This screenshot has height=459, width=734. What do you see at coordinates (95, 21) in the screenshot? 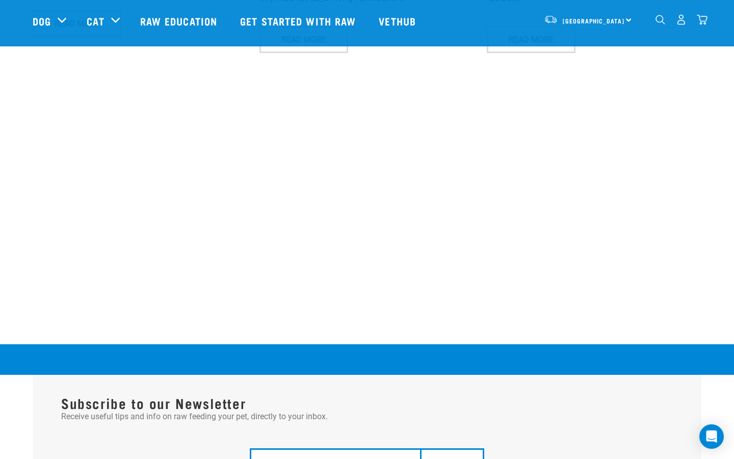
I see `a: Cat` at bounding box center [95, 21].